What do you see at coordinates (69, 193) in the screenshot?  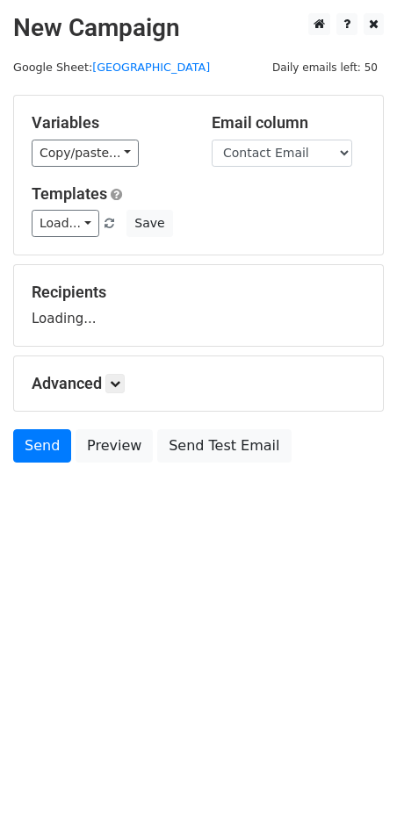 I see `a: Templates` at bounding box center [69, 193].